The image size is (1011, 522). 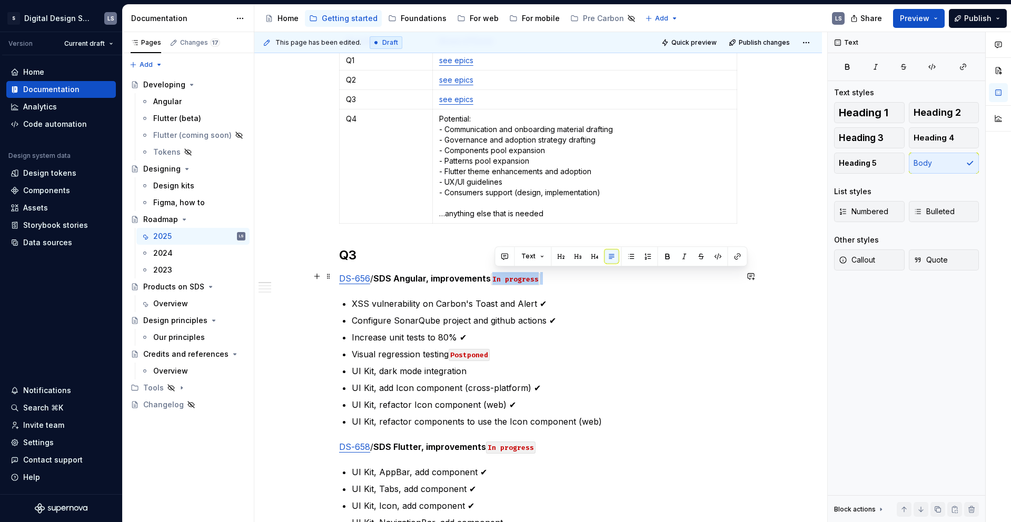 What do you see at coordinates (188, 321) in the screenshot?
I see `a: Design principles` at bounding box center [188, 321].